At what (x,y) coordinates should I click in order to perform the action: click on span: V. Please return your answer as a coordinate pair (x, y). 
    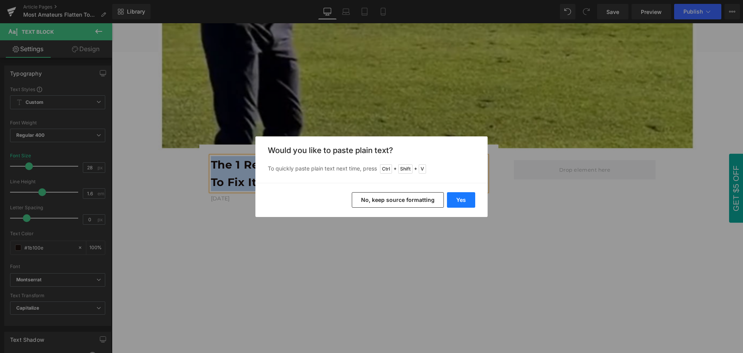
    Looking at the image, I should click on (422, 169).